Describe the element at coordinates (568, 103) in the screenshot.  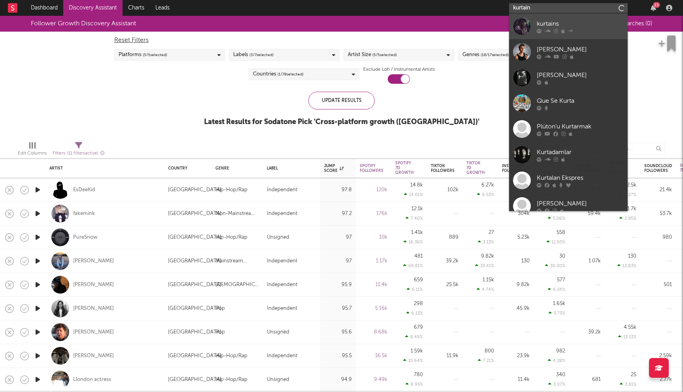
I see `a: Que Se Kurta` at that location.